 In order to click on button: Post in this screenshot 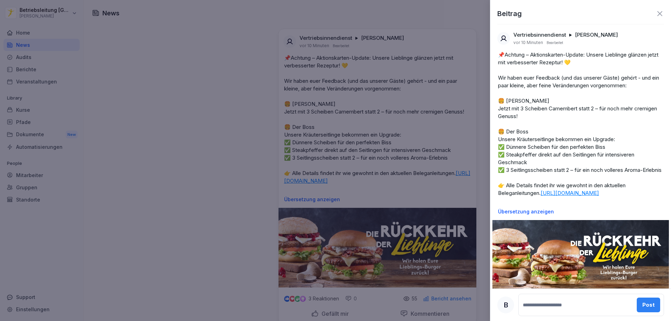, I will do `click(649, 305)`.